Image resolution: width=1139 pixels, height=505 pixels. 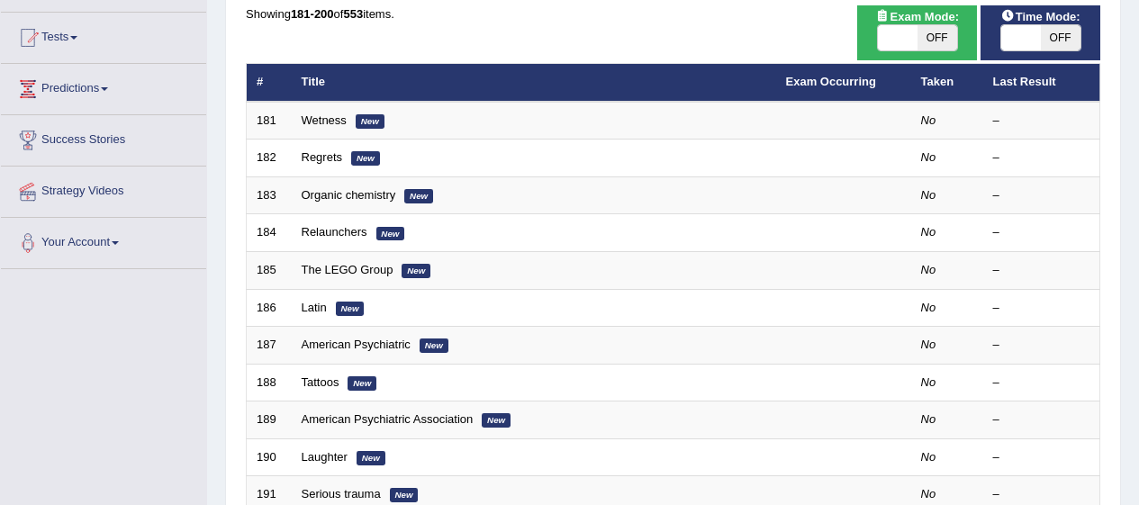 I want to click on a: Serious trauma, so click(x=341, y=494).